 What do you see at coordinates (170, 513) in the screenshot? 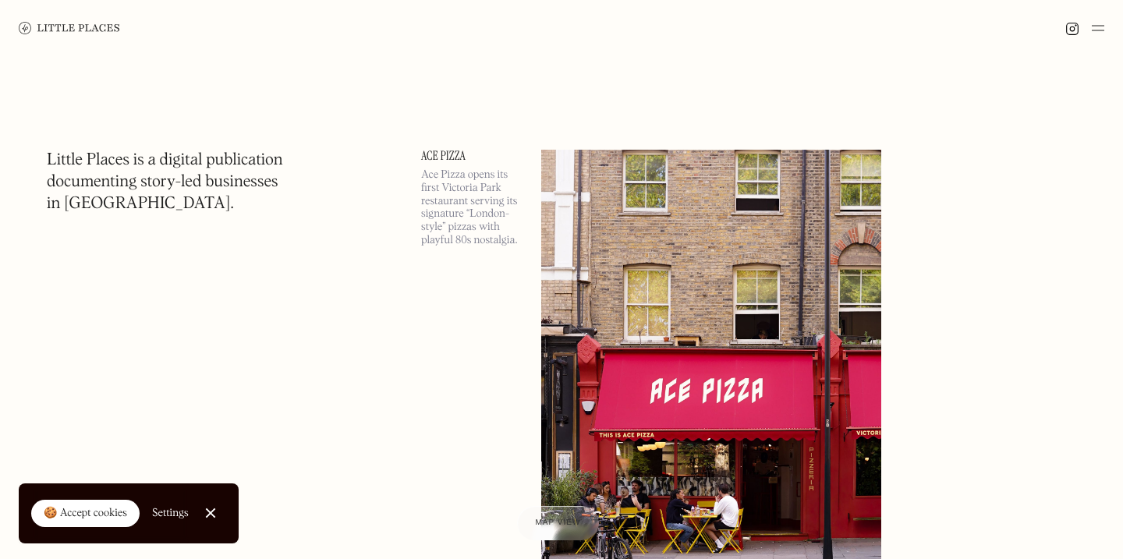
I see `div: Settings` at bounding box center [170, 513].